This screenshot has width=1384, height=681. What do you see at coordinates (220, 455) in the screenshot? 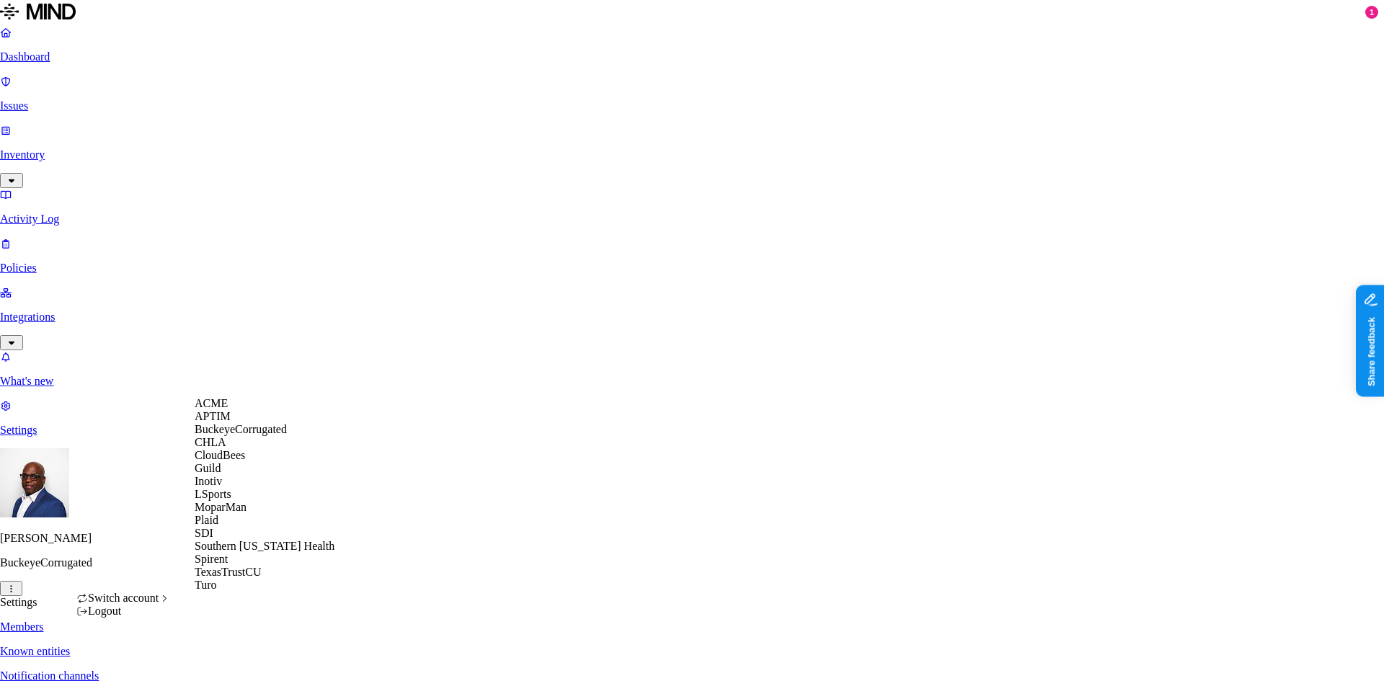
I see `span: CloudBees` at bounding box center [220, 455].